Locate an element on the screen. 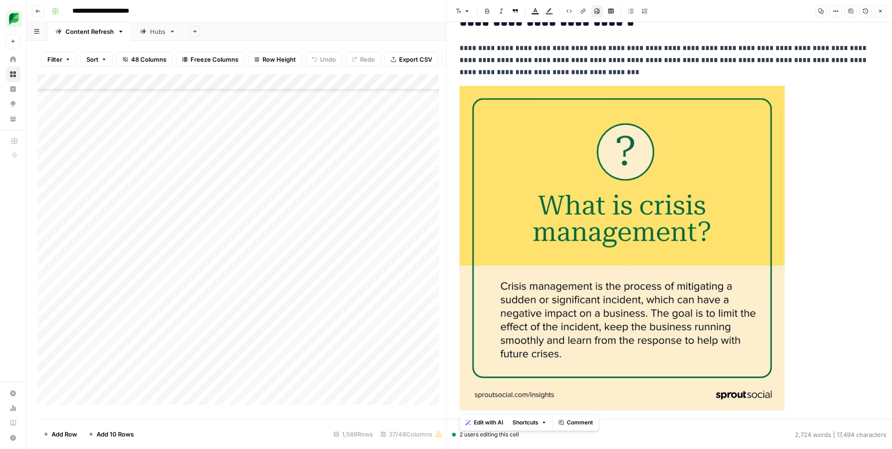 The width and height of the screenshot is (892, 449). span: Add Row is located at coordinates (64, 435).